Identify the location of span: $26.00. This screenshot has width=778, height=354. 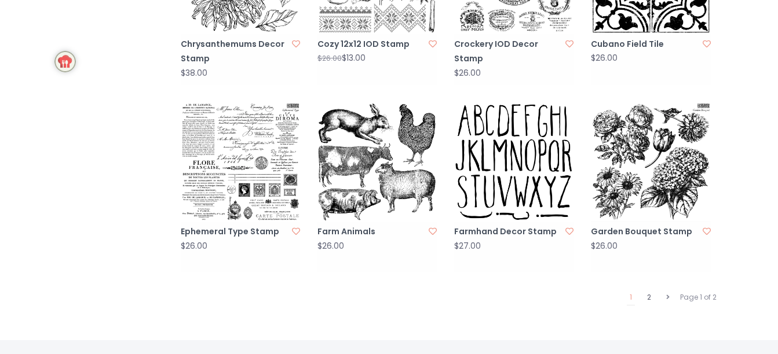
(330, 58).